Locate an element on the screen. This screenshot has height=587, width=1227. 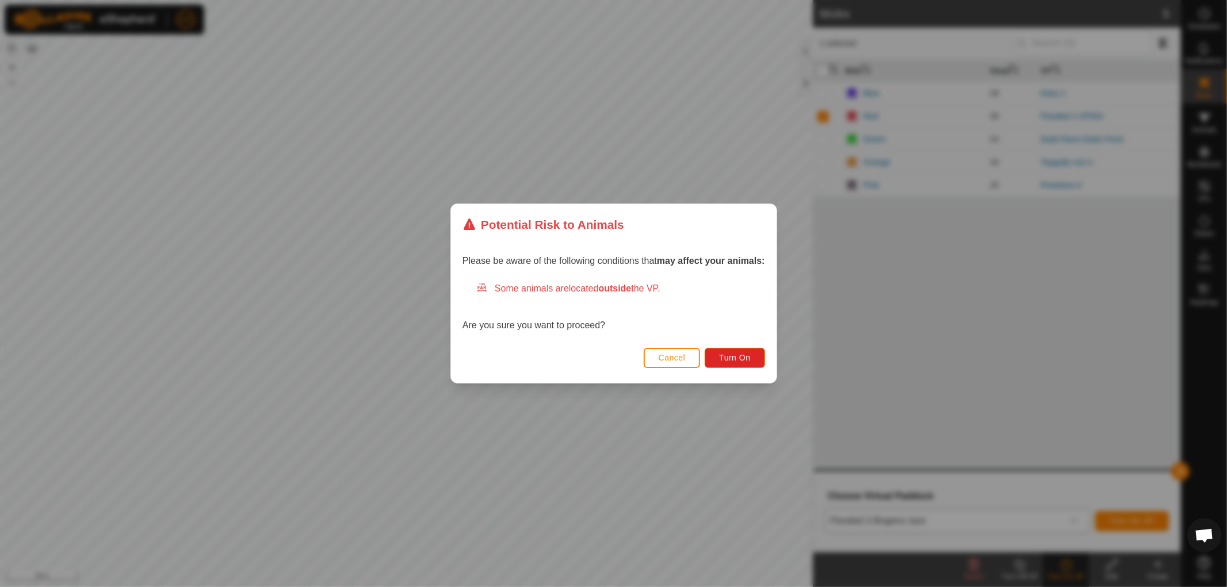
span: Cancel is located at coordinates (671, 358).